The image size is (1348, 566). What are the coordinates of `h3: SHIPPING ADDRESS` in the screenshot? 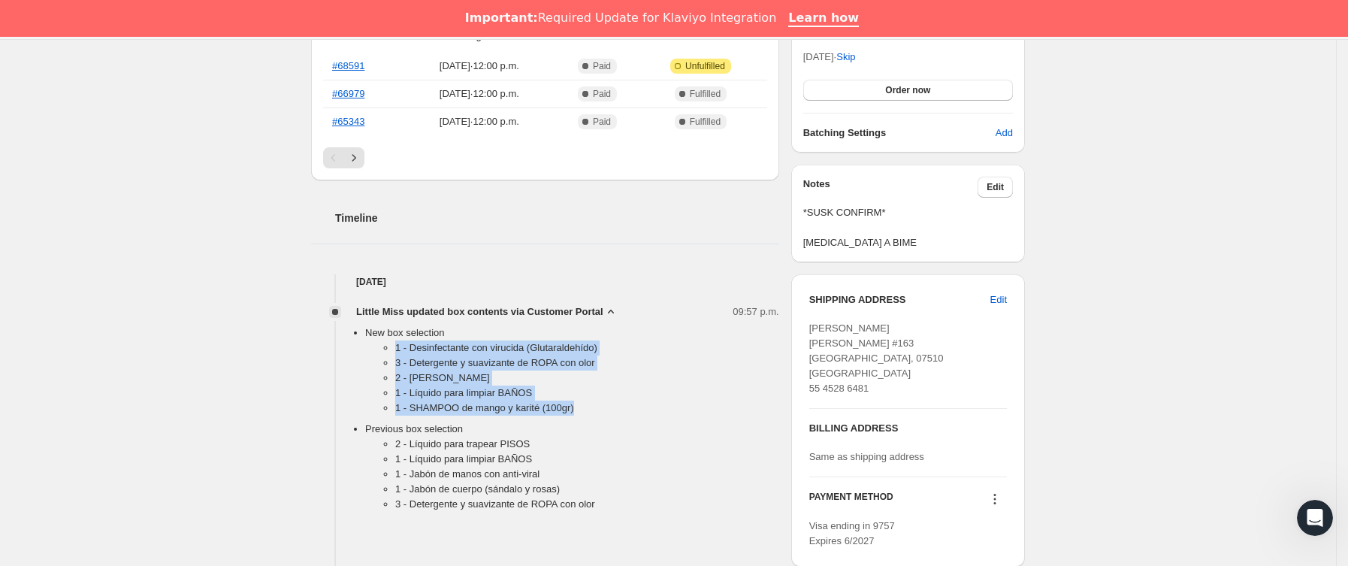 It's located at (899, 300).